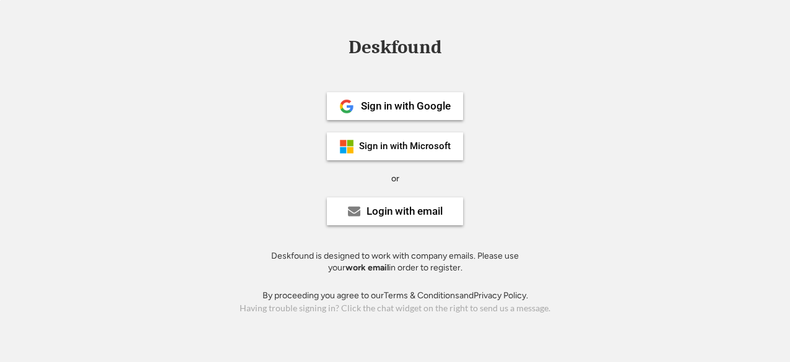 Image resolution: width=790 pixels, height=362 pixels. What do you see at coordinates (347, 106) in the screenshot?
I see `img: 1024px-Google__G__Logo.svg.png` at bounding box center [347, 106].